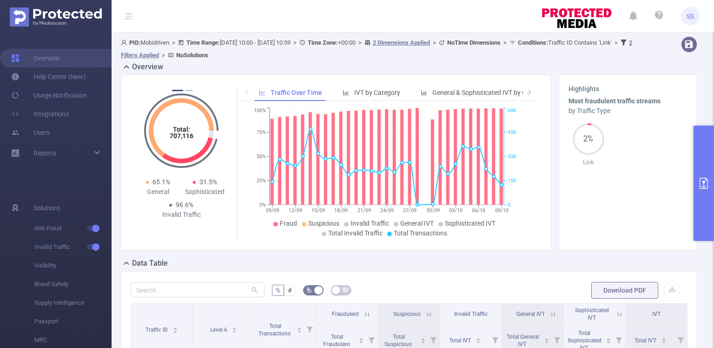  What do you see at coordinates (181, 136) in the screenshot?
I see `tspan: 707,116` at bounding box center [181, 136].